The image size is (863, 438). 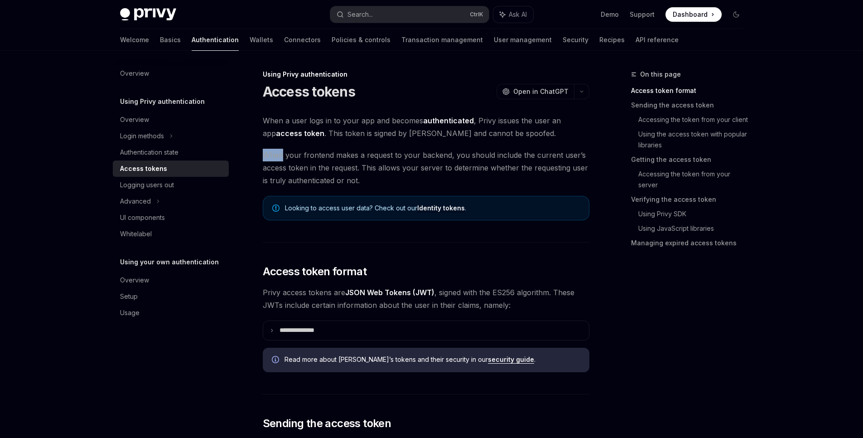 I want to click on div: Whitelabel, so click(x=136, y=234).